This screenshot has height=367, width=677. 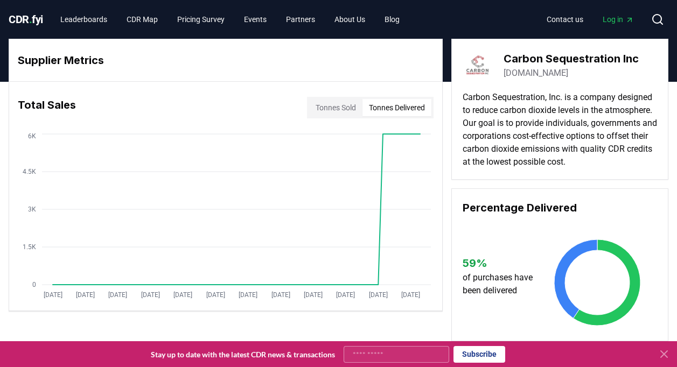 I want to click on p: of purchases have been delivered, so click(x=501, y=284).